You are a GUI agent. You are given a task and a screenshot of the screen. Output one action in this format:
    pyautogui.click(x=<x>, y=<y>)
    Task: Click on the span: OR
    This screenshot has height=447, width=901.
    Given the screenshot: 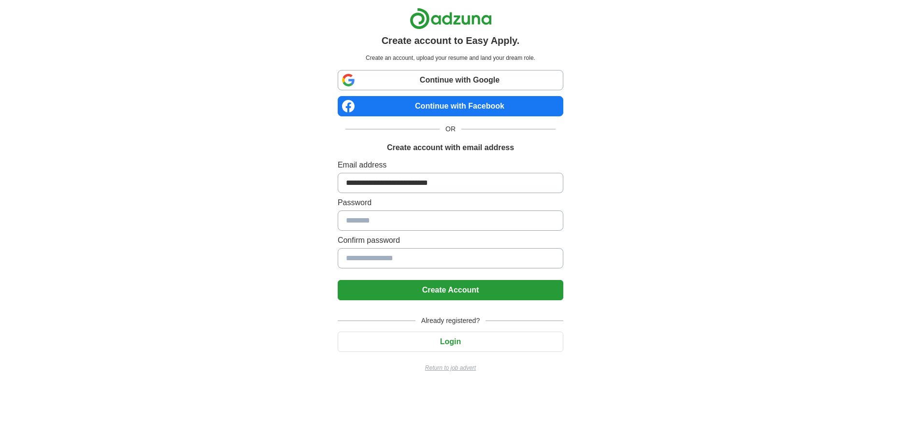 What is the action you would take?
    pyautogui.click(x=450, y=129)
    